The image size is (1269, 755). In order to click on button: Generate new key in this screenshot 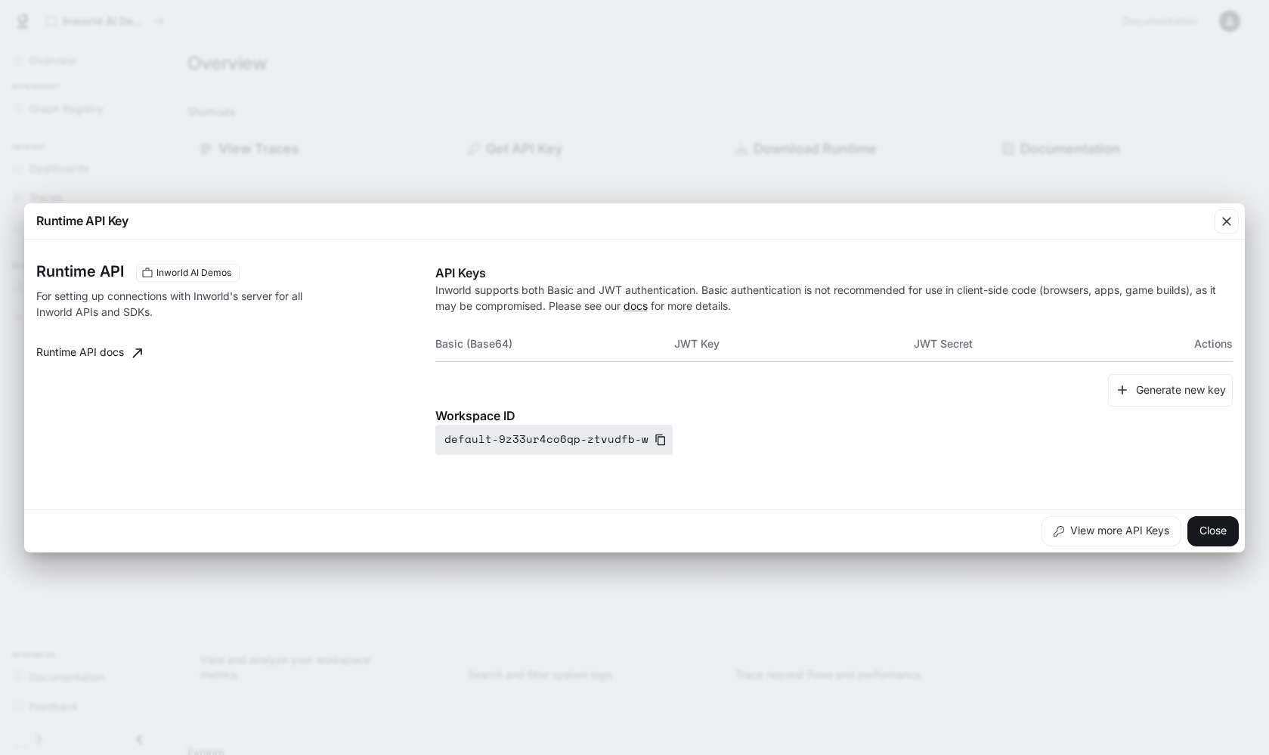, I will do `click(1170, 390)`.